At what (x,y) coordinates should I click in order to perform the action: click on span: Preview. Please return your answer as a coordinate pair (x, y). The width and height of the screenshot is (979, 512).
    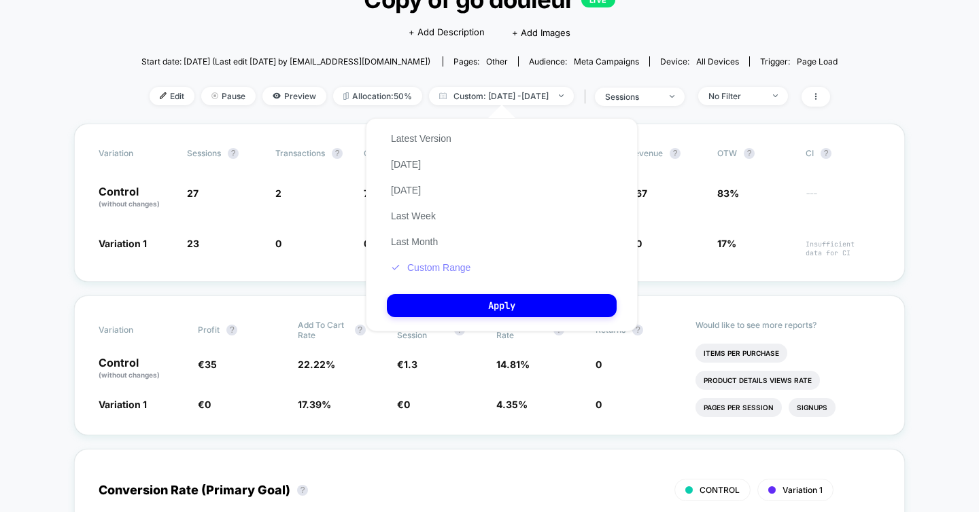
    Looking at the image, I should click on (294, 96).